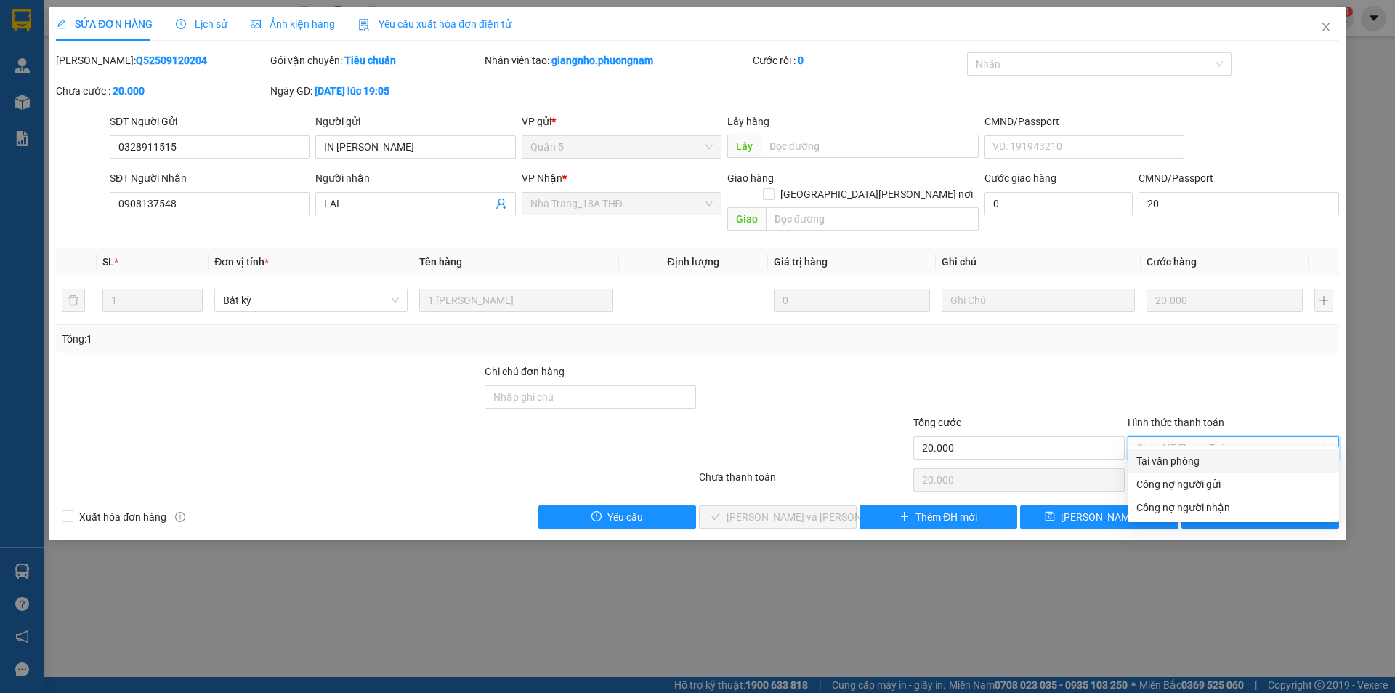 This screenshot has width=1395, height=693. Describe the element at coordinates (116, 55) in the screenshot. I see `b: Gửi khách hàng` at that location.